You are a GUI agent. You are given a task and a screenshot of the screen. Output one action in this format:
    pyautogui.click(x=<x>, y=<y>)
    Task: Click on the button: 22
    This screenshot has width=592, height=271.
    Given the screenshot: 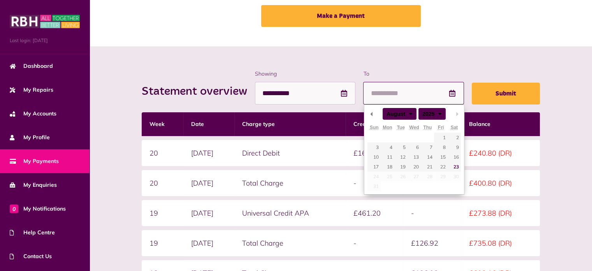 What is the action you would take?
    pyautogui.click(x=441, y=166)
    